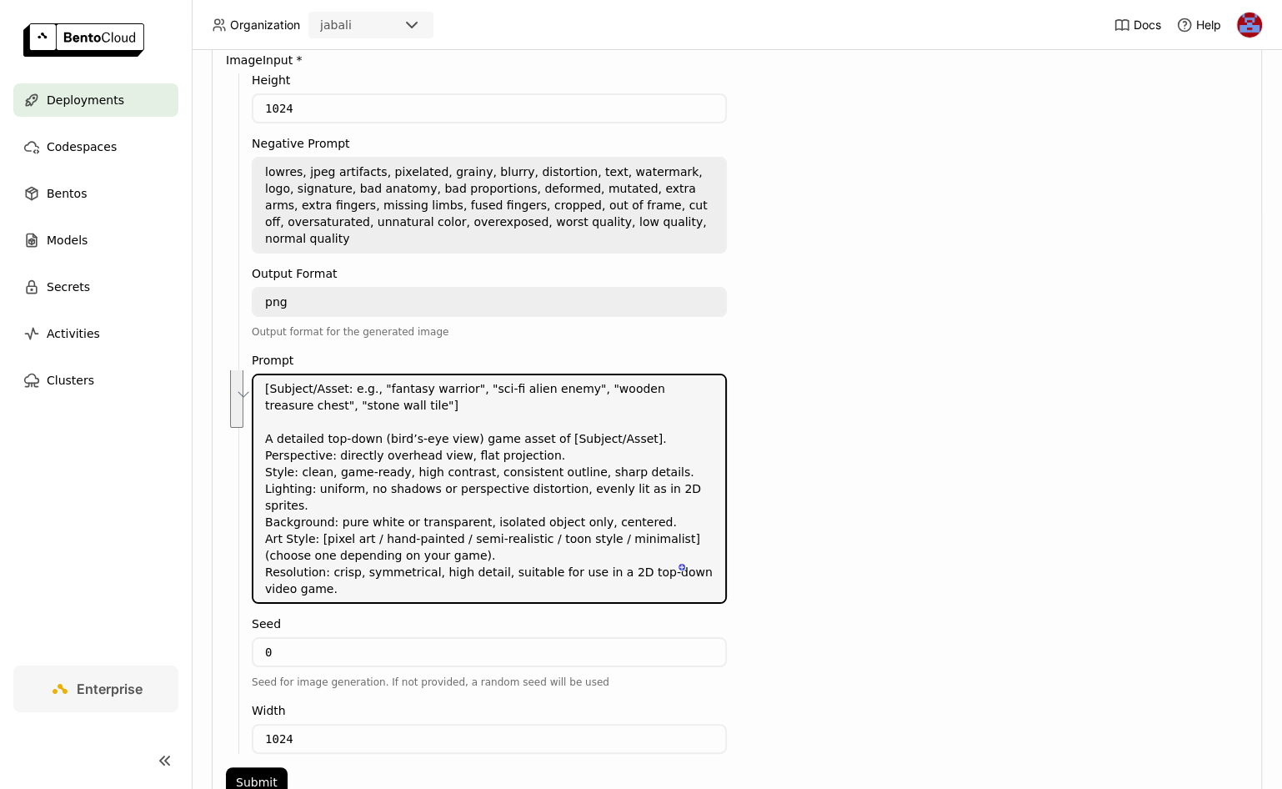  I want to click on div: Help, so click(1199, 25).